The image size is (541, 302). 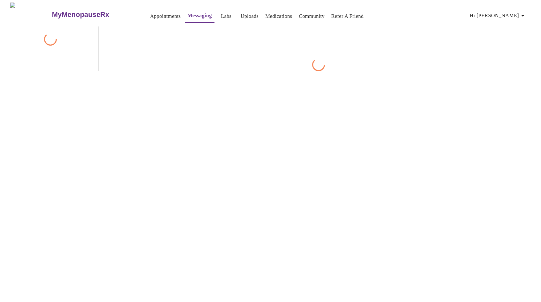 What do you see at coordinates (200, 16) in the screenshot?
I see `a: Messaging` at bounding box center [200, 16].